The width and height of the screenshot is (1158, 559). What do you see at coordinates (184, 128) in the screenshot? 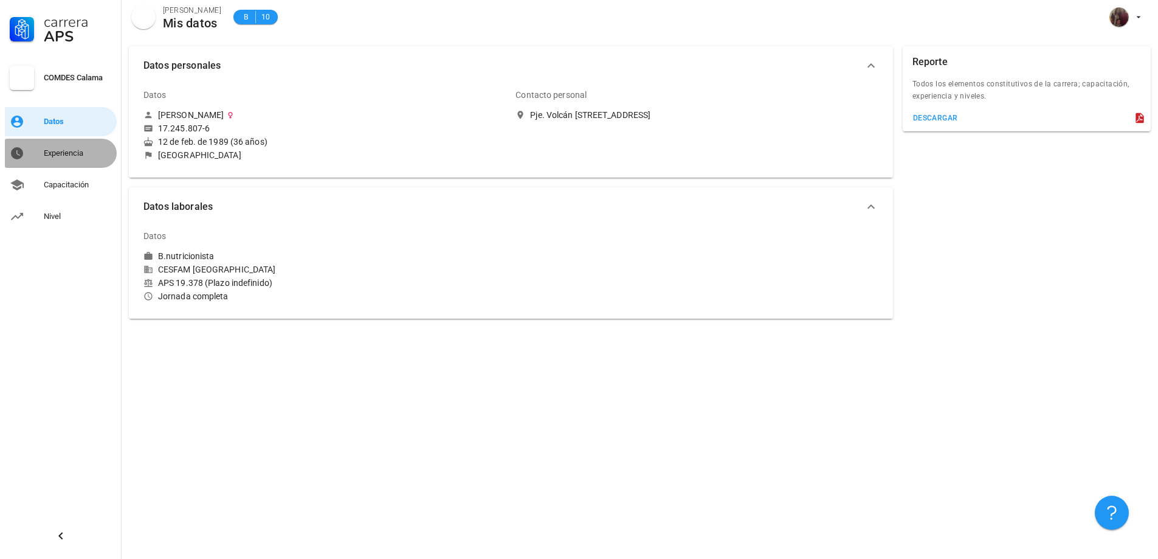
I see `div: 17.245.807-6` at bounding box center [184, 128].